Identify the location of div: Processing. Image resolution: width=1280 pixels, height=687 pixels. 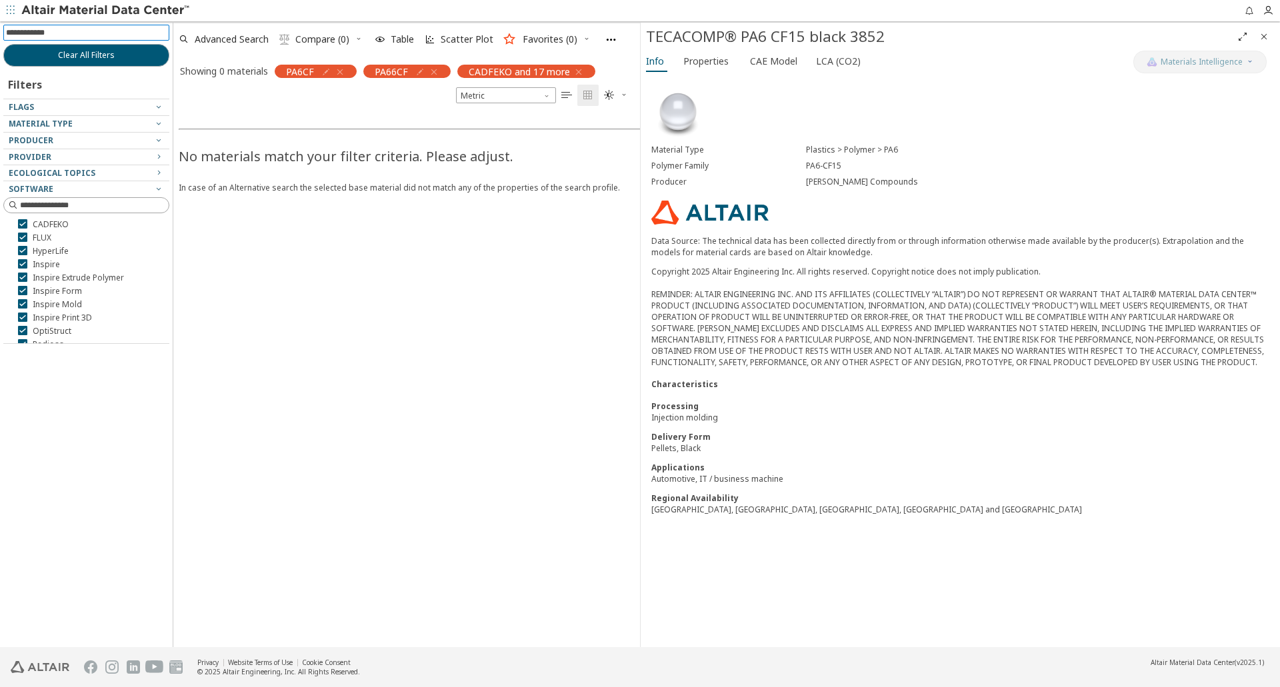
(960, 406).